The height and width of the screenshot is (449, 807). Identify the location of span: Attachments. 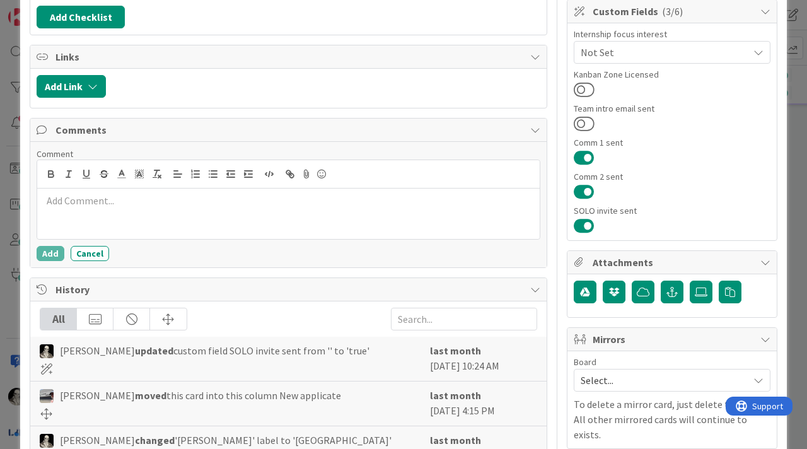
(673, 262).